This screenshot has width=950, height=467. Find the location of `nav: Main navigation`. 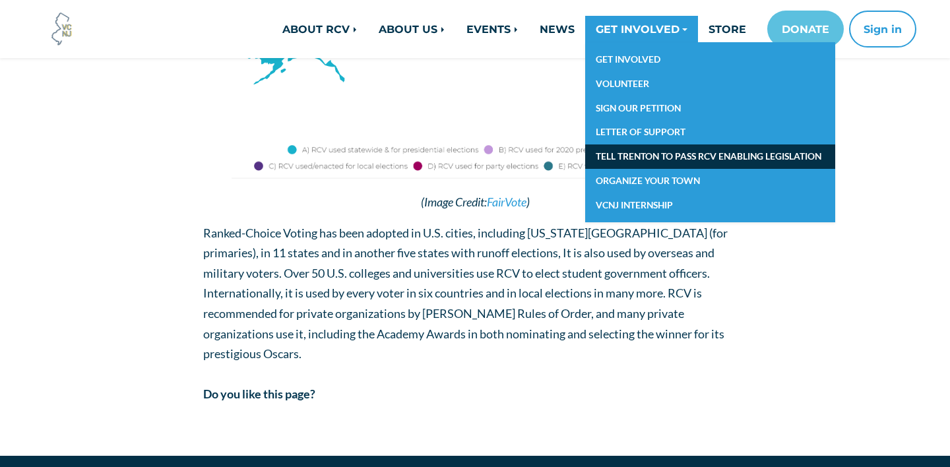

nav: Main navigation is located at coordinates (554, 29).